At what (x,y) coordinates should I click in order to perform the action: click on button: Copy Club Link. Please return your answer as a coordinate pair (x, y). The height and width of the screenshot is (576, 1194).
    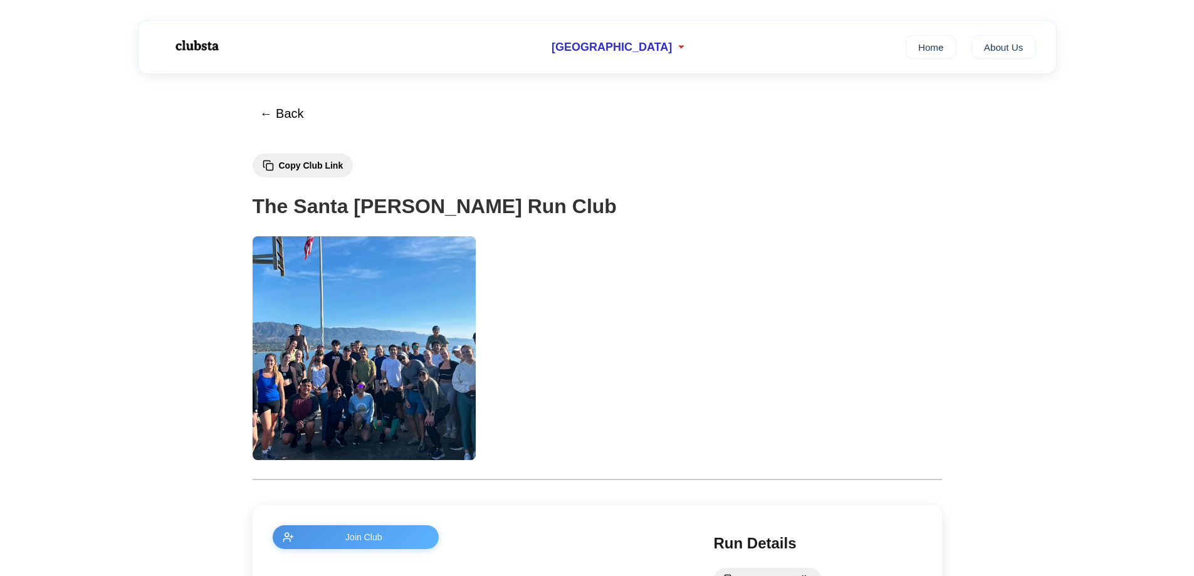
    Looking at the image, I should click on (303, 166).